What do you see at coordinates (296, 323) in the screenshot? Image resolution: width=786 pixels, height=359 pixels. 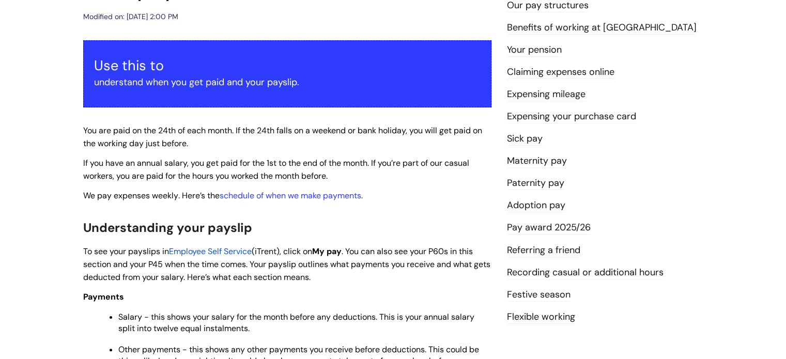 I see `span: Salary - this shows your salary for the month before any deductions. This is your annual salary s...` at bounding box center [296, 323].